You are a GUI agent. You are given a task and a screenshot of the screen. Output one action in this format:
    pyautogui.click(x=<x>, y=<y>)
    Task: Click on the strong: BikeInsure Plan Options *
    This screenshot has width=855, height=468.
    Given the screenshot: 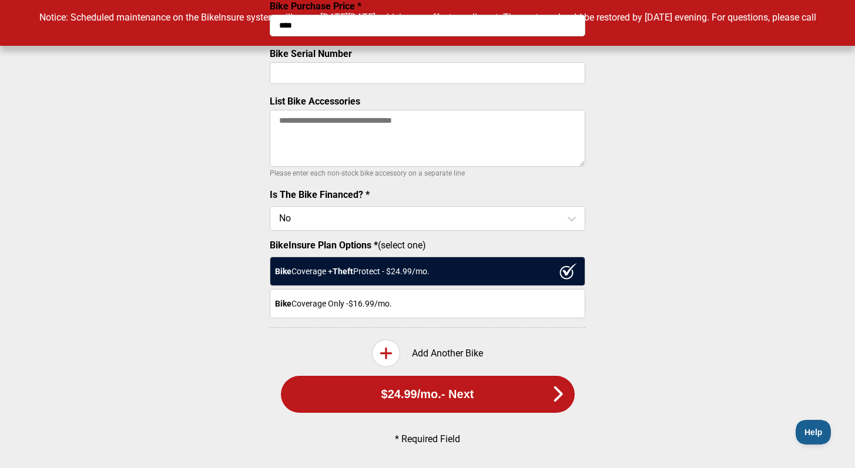 What is the action you would take?
    pyautogui.click(x=324, y=245)
    